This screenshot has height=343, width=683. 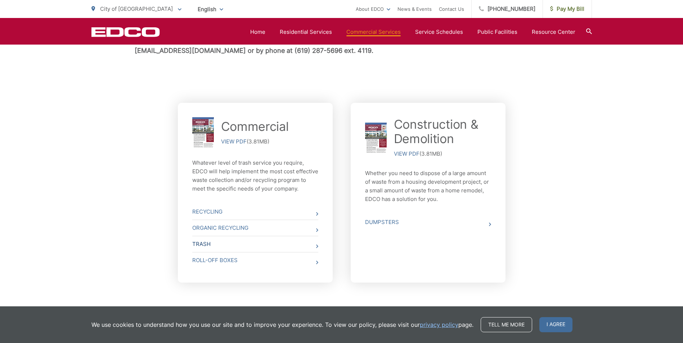 I want to click on p: We use cookies to understand how you use our site and to improve your experience. To view our pol..., so click(x=282, y=325).